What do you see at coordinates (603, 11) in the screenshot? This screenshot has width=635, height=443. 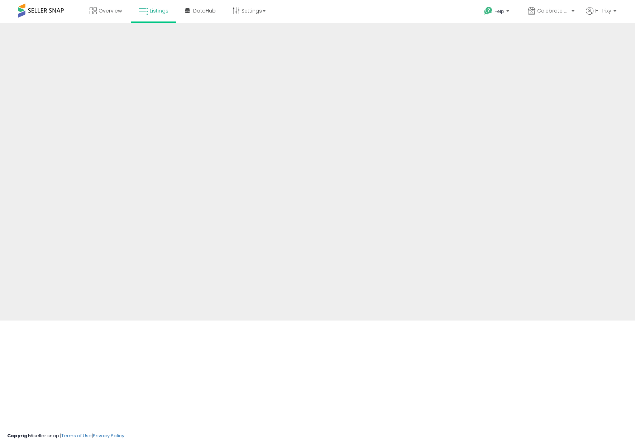 I see `span: Hi Trixy` at bounding box center [603, 11].